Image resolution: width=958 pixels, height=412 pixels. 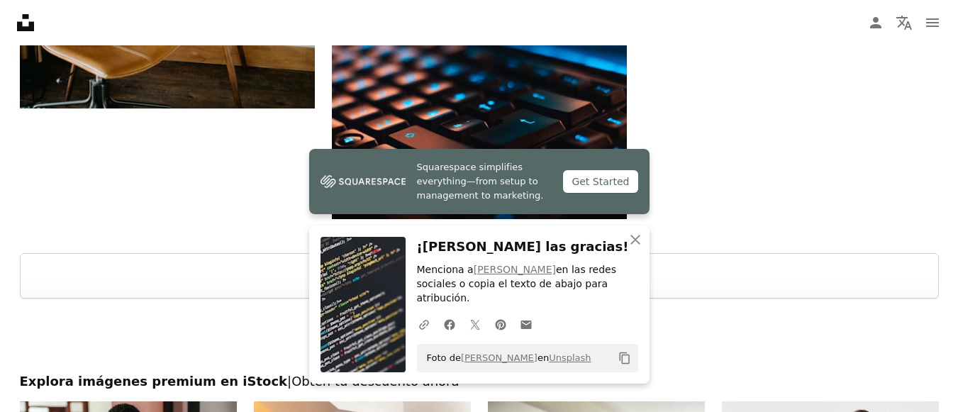 I want to click on button: Copiar al portapapeles, so click(x=625, y=358).